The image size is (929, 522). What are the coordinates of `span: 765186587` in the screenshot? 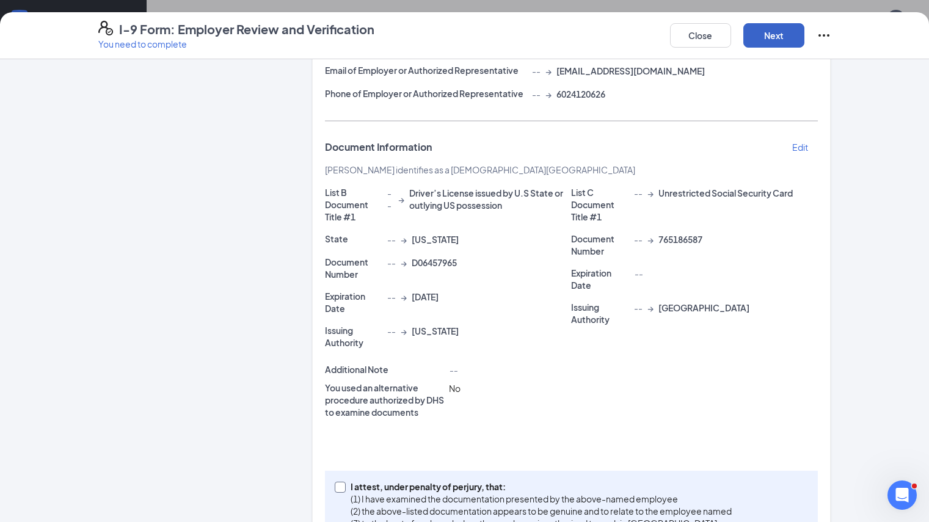 It's located at (680, 239).